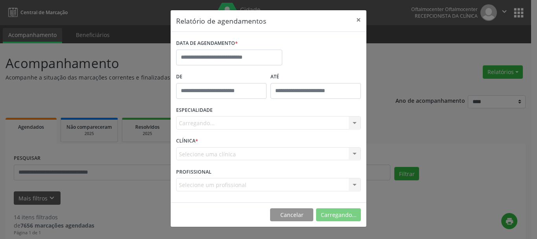 This screenshot has width=537, height=239. Describe the element at coordinates (358, 20) in the screenshot. I see `button: Close` at that location.